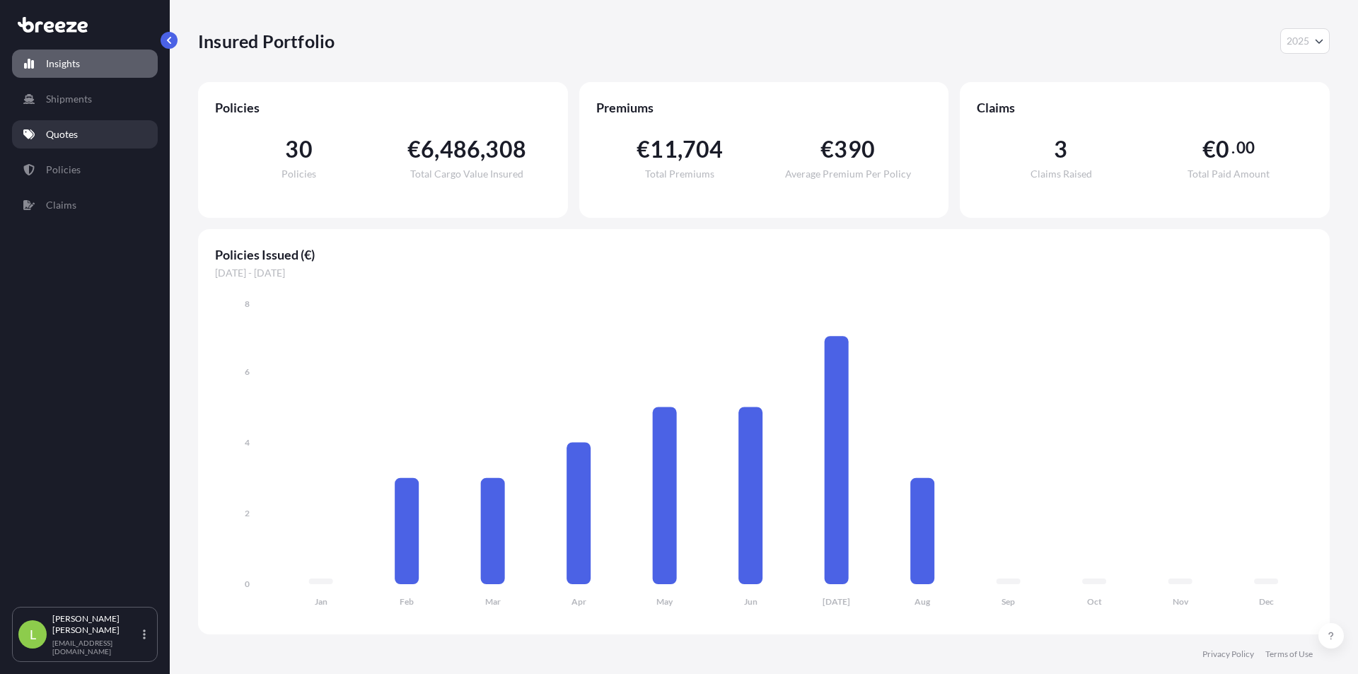 The height and width of the screenshot is (674, 1358). Describe the element at coordinates (1228, 654) in the screenshot. I see `p: Privacy Policy` at that location.